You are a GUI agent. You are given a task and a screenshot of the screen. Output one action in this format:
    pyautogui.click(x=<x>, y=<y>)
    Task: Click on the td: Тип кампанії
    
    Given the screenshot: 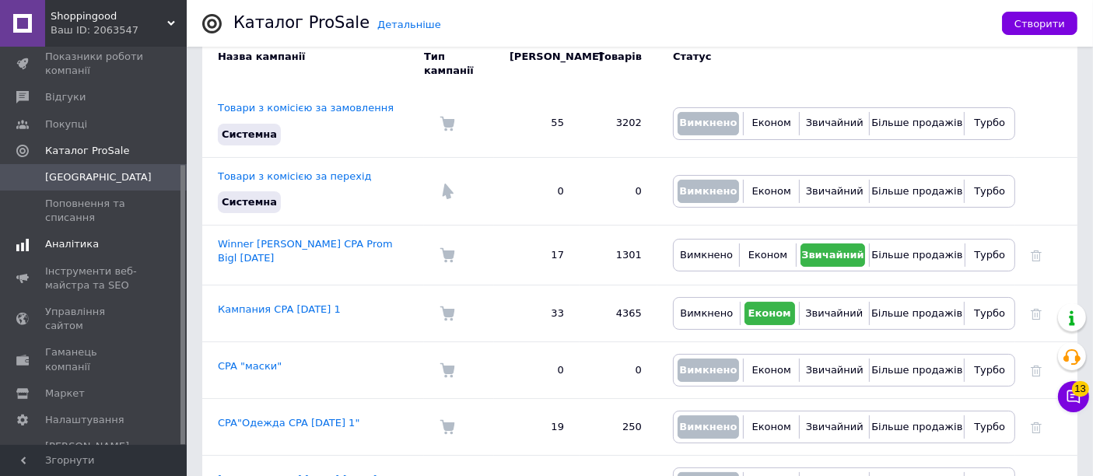 What is the action you would take?
    pyautogui.click(x=459, y=64)
    